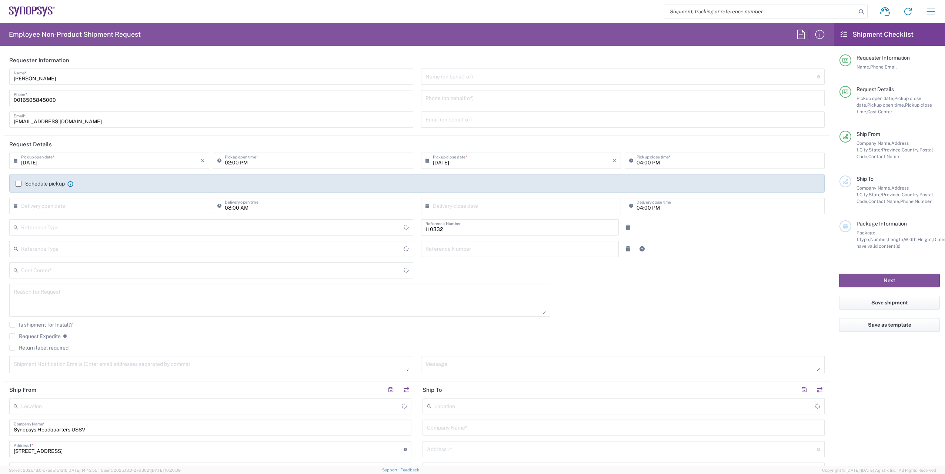  I want to click on span: Ship From, so click(869, 134).